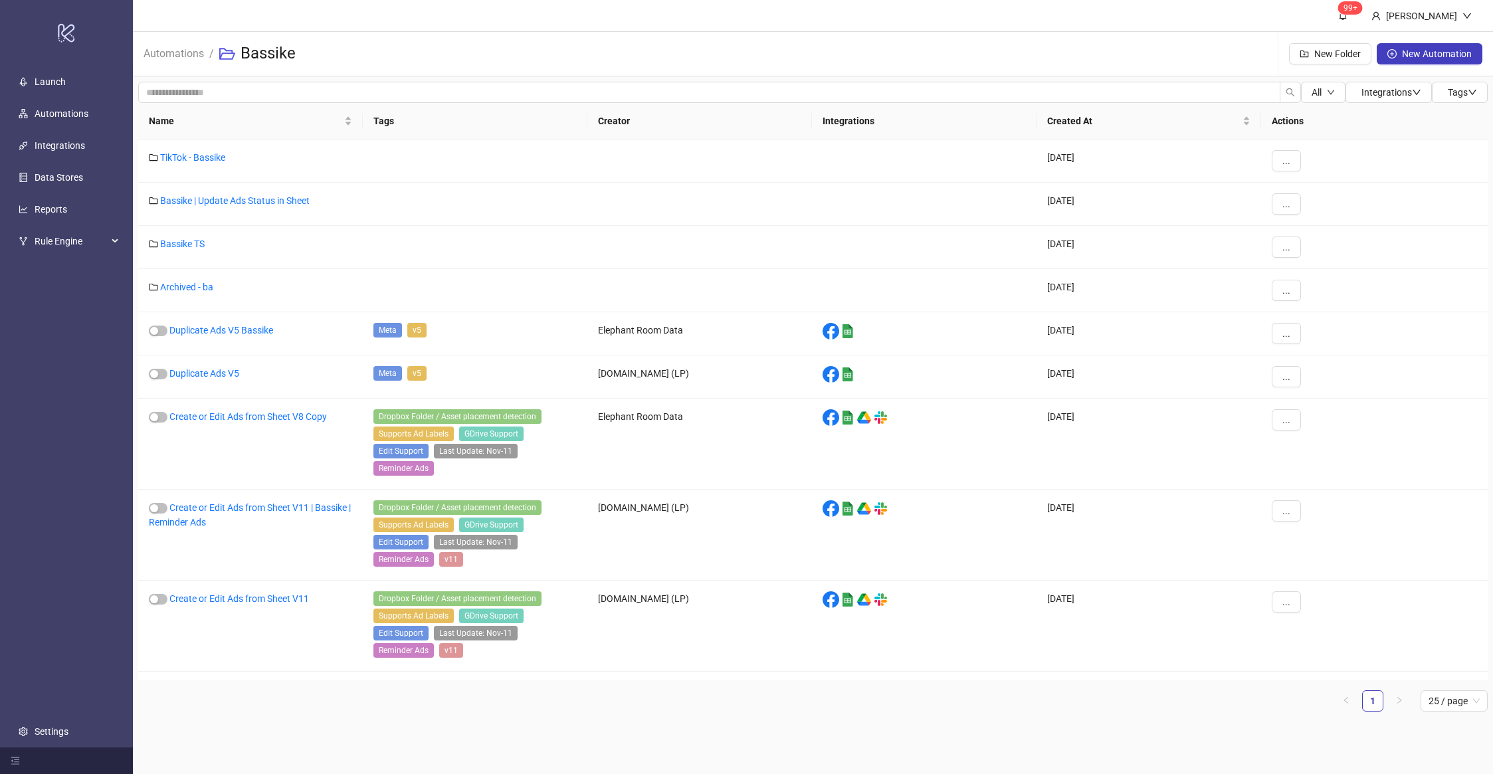 The height and width of the screenshot is (774, 1493). What do you see at coordinates (1346, 700) in the screenshot?
I see `span: left` at bounding box center [1346, 700].